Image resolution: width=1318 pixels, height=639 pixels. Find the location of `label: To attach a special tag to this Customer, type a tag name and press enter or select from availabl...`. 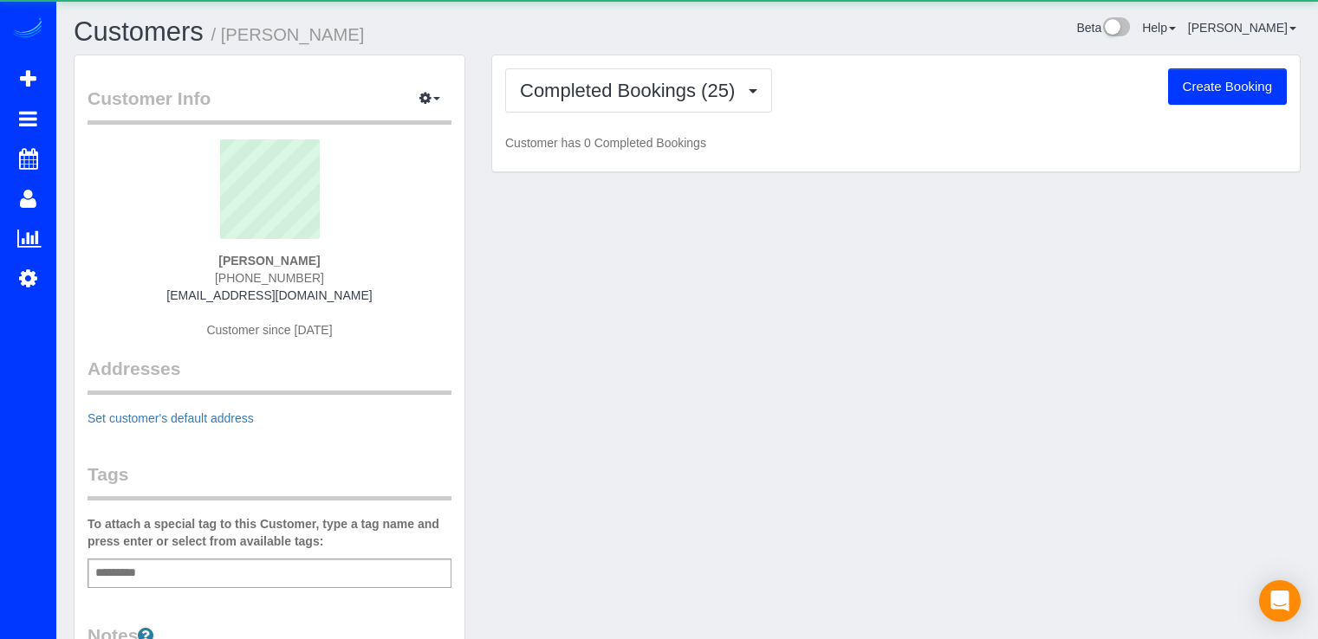

label: To attach a special tag to this Customer, type a tag name and press enter or select from availabl... is located at coordinates (269, 533).